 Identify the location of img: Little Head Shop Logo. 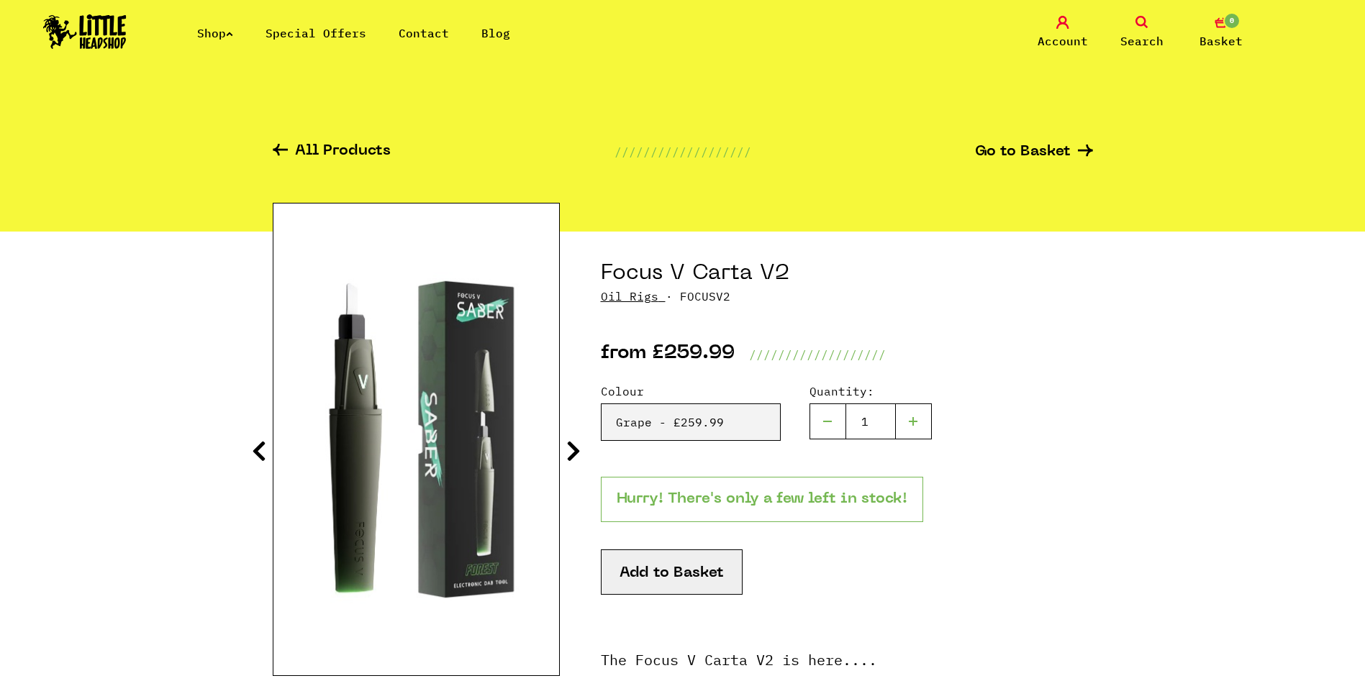
(85, 32).